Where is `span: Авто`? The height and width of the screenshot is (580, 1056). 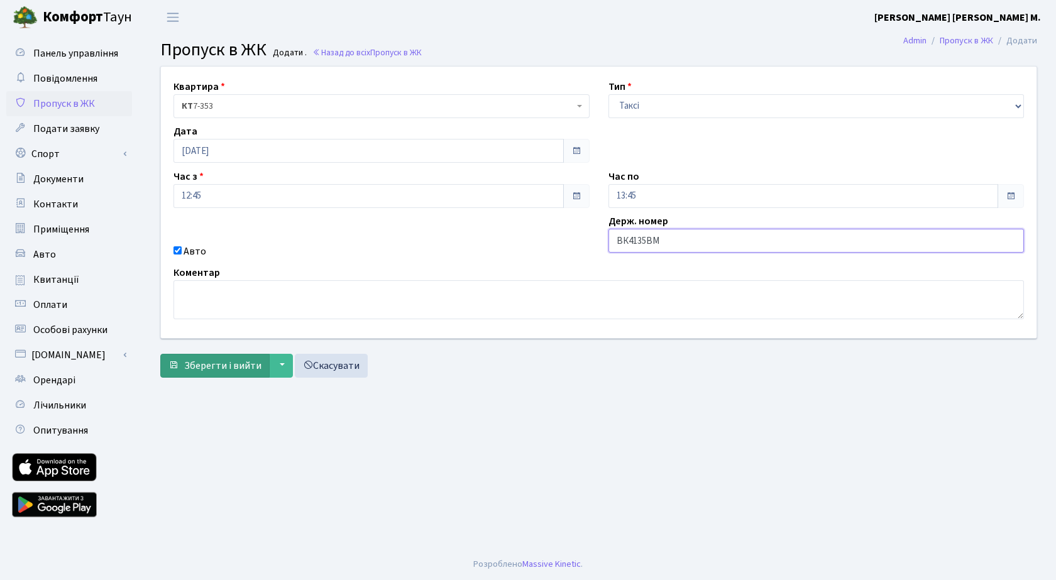
span: Авто is located at coordinates (45, 254).